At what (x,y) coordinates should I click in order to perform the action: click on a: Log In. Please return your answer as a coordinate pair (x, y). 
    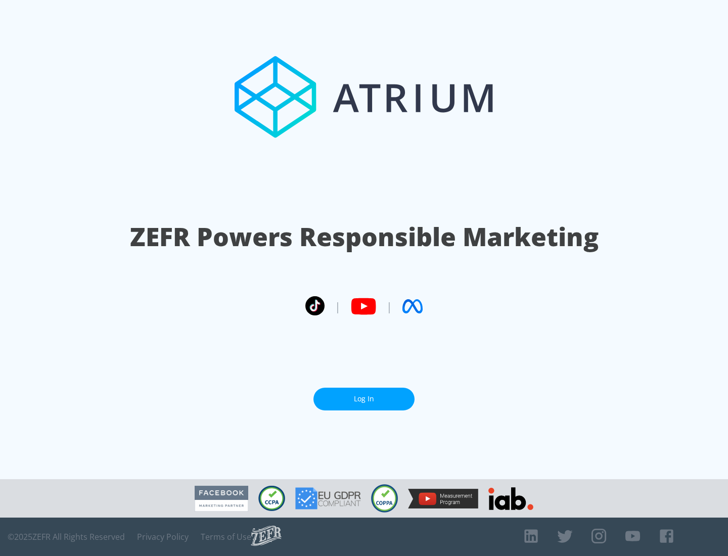
    Looking at the image, I should click on (364, 399).